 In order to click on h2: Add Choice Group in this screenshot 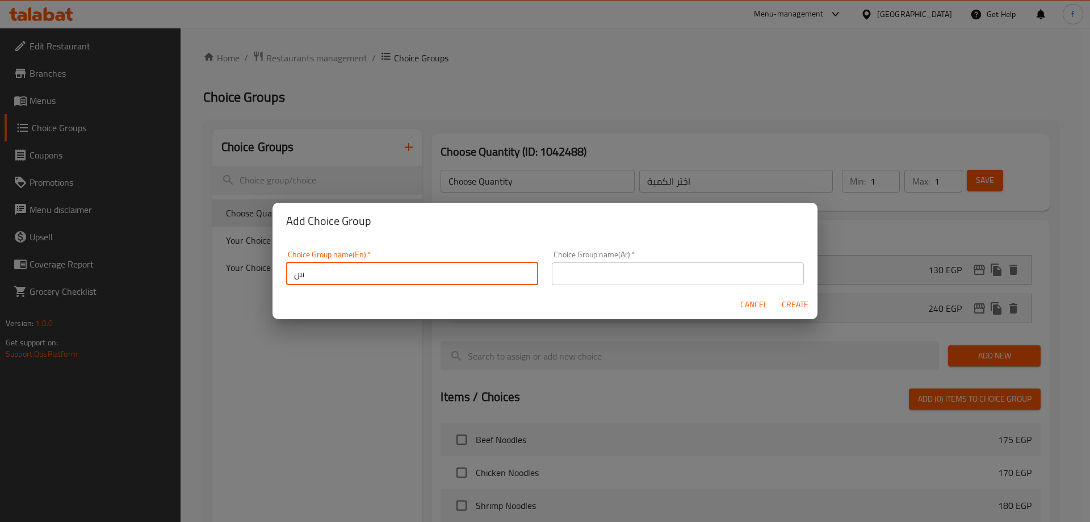, I will do `click(545, 221)`.